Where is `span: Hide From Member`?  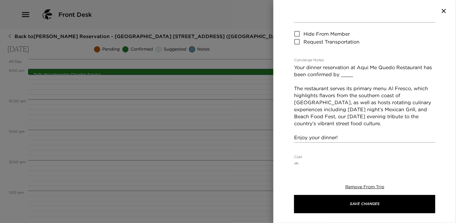 span: Hide From Member is located at coordinates (327, 34).